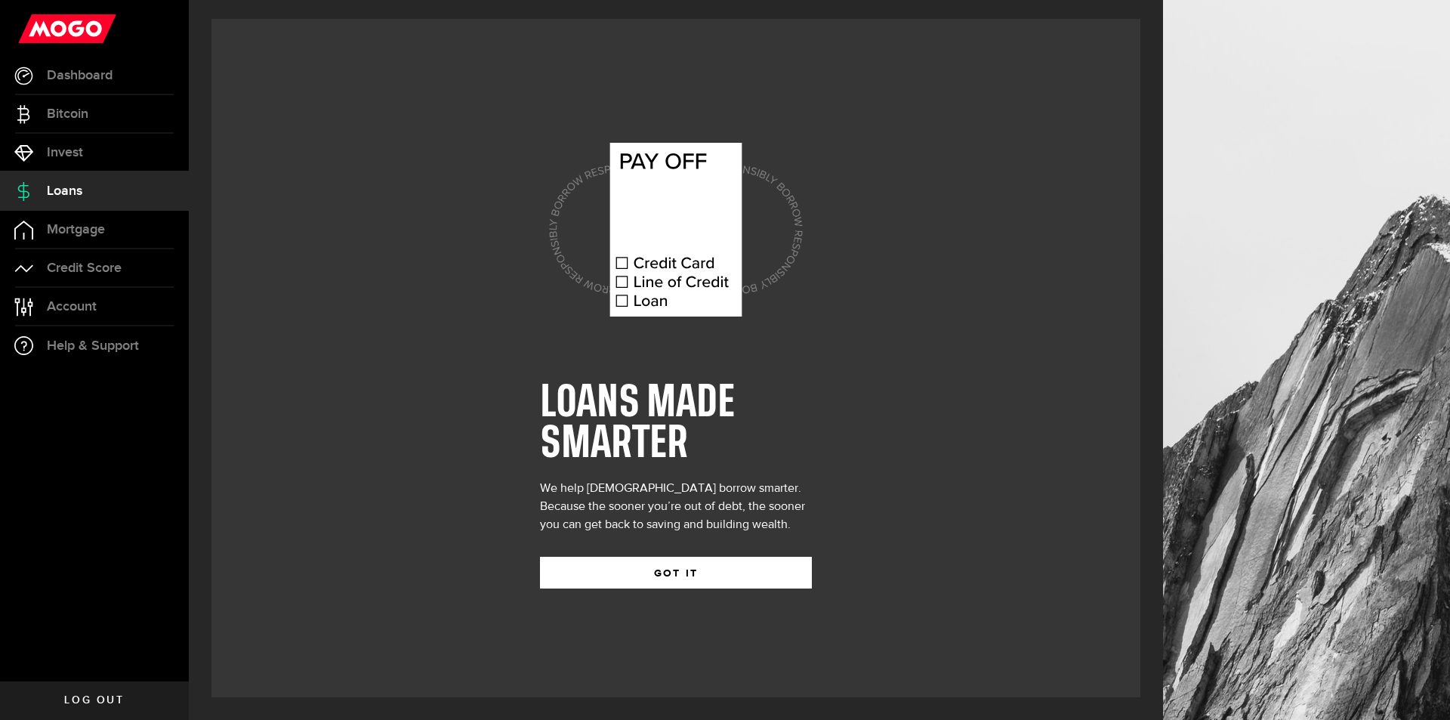  What do you see at coordinates (72, 307) in the screenshot?
I see `span: Account` at bounding box center [72, 307].